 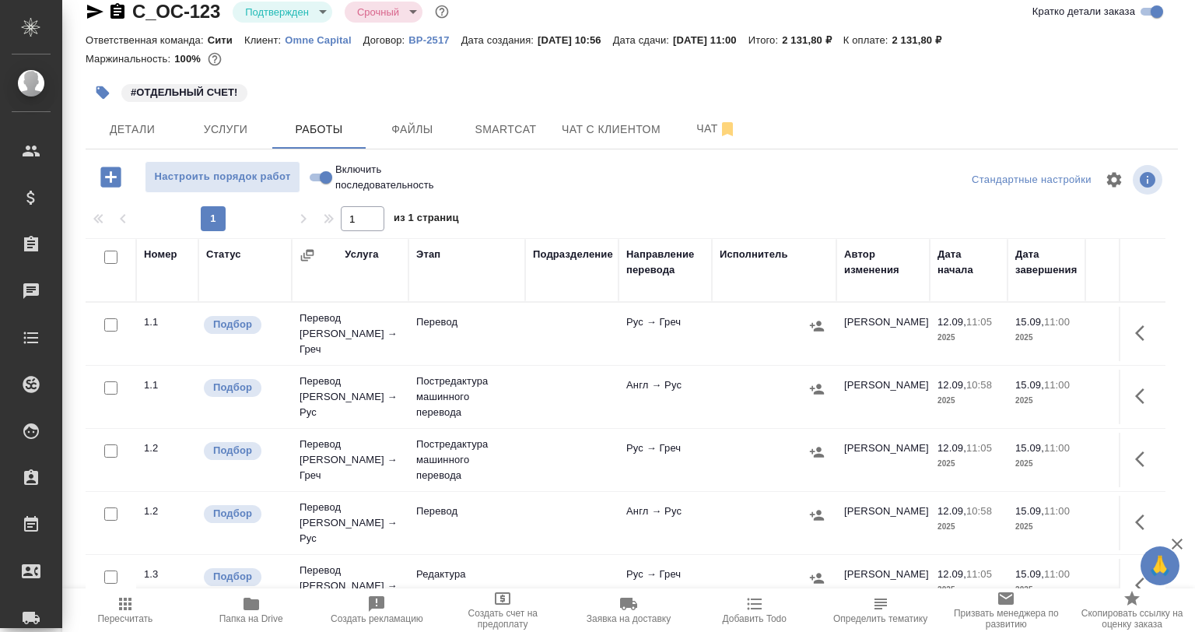 What do you see at coordinates (428, 255) in the screenshot?
I see `div: Этап` at bounding box center [428, 255].